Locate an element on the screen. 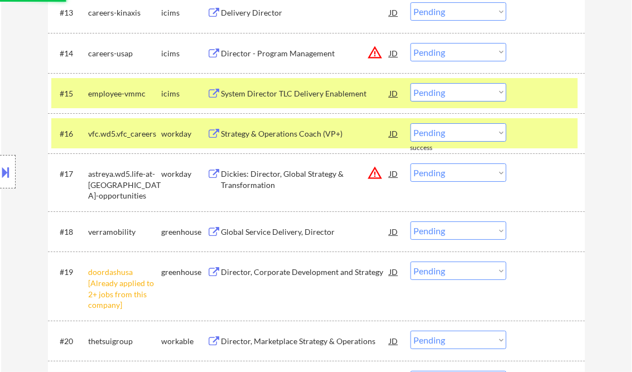 This screenshot has height=372, width=632. div: Director - Program Management is located at coordinates (305, 54).